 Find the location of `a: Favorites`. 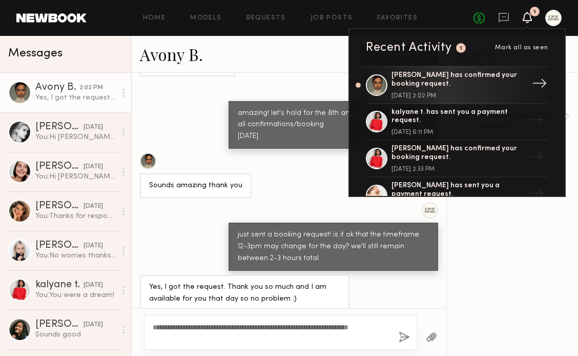

a: Favorites is located at coordinates (397, 18).